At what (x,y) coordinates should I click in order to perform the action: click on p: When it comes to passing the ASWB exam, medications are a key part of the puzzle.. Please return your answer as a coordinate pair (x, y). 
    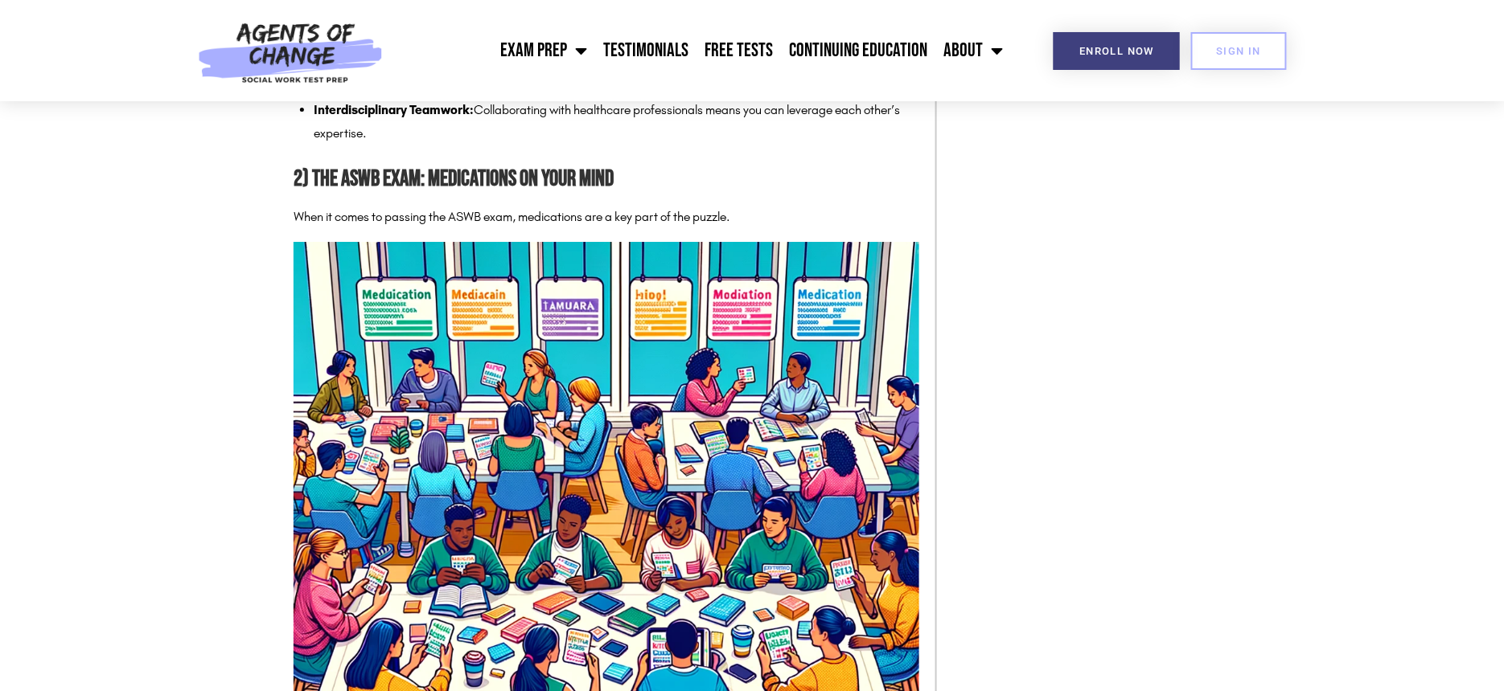
    Looking at the image, I should click on (606, 217).